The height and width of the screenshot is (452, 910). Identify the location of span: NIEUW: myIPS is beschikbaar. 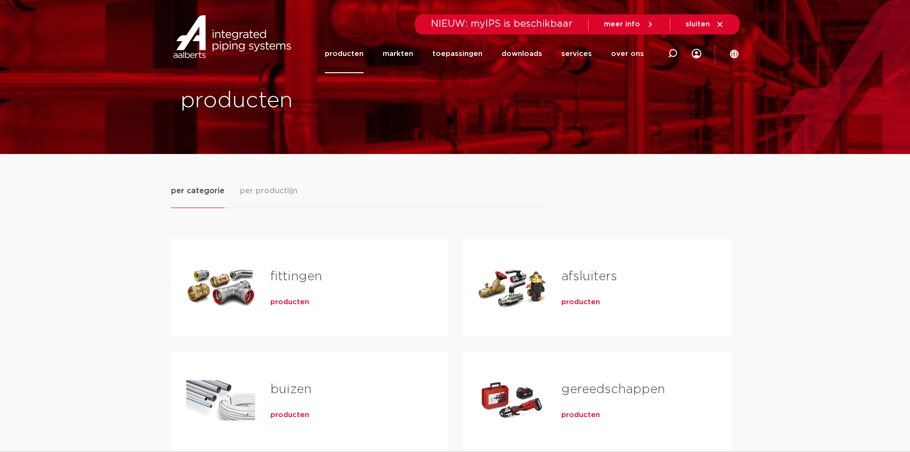
(502, 24).